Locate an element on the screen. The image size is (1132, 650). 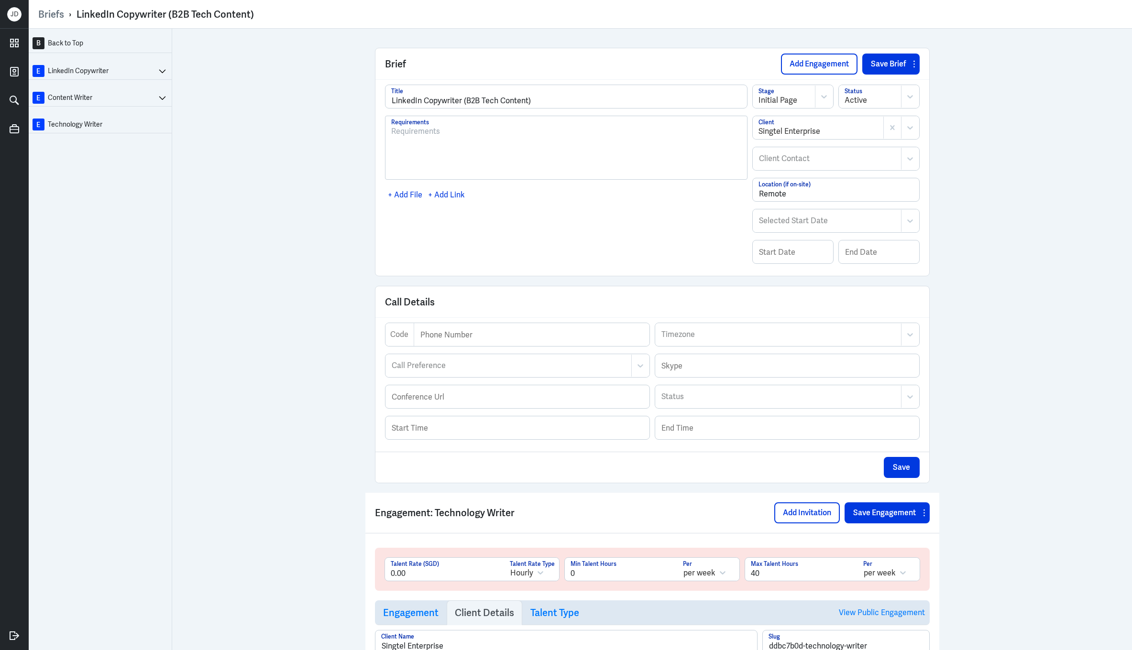
input: End Date is located at coordinates (879, 252).